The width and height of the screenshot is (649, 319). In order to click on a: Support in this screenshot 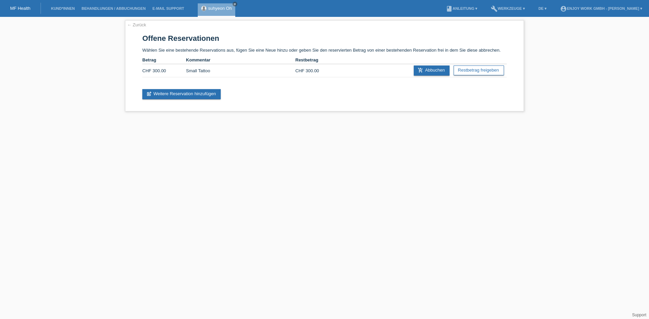, I will do `click(639, 315)`.